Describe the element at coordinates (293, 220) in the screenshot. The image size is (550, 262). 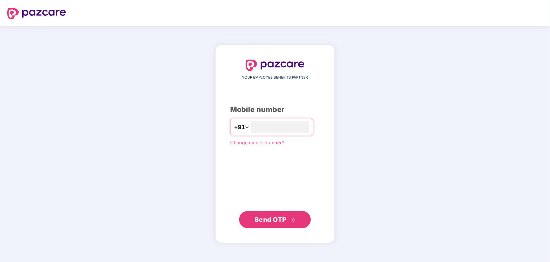
I see `span: double-right` at that location.